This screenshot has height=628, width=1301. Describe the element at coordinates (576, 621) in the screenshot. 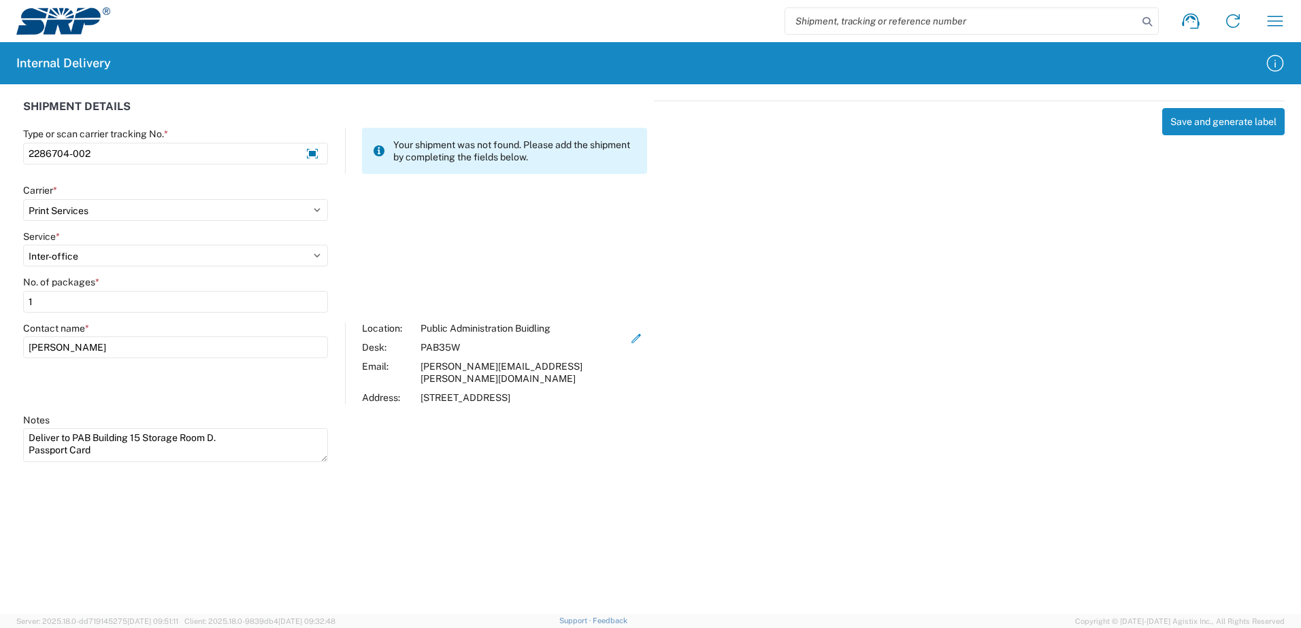

I see `a: Support` at that location.